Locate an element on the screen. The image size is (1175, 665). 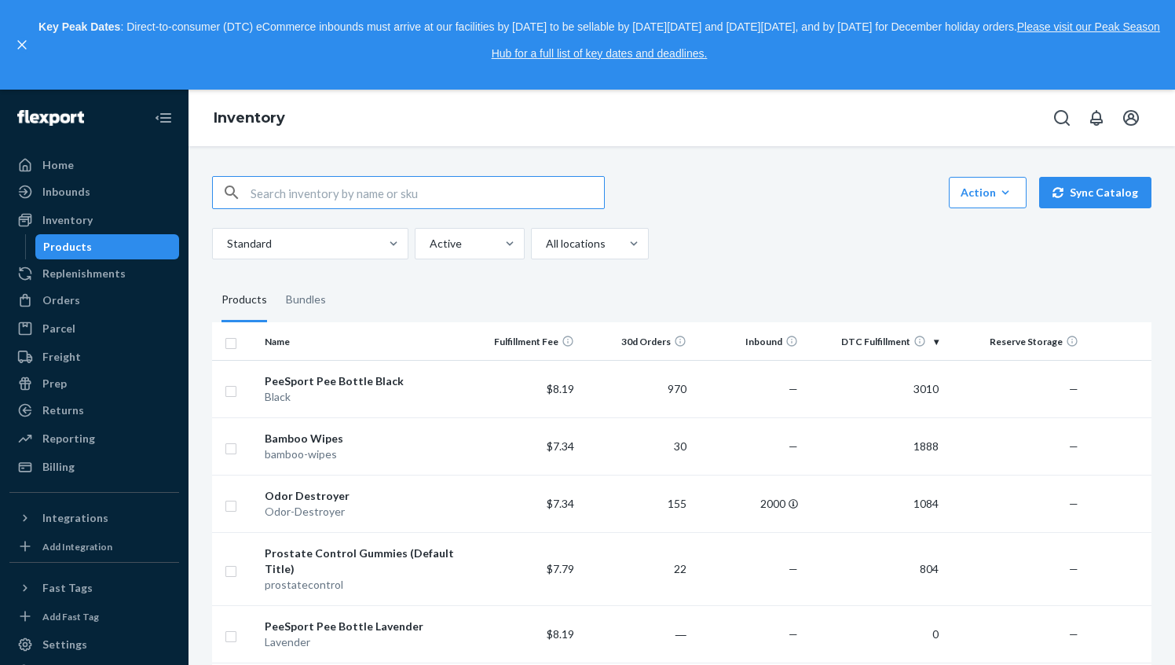
a: Add Fast Tag is located at coordinates (94, 616).